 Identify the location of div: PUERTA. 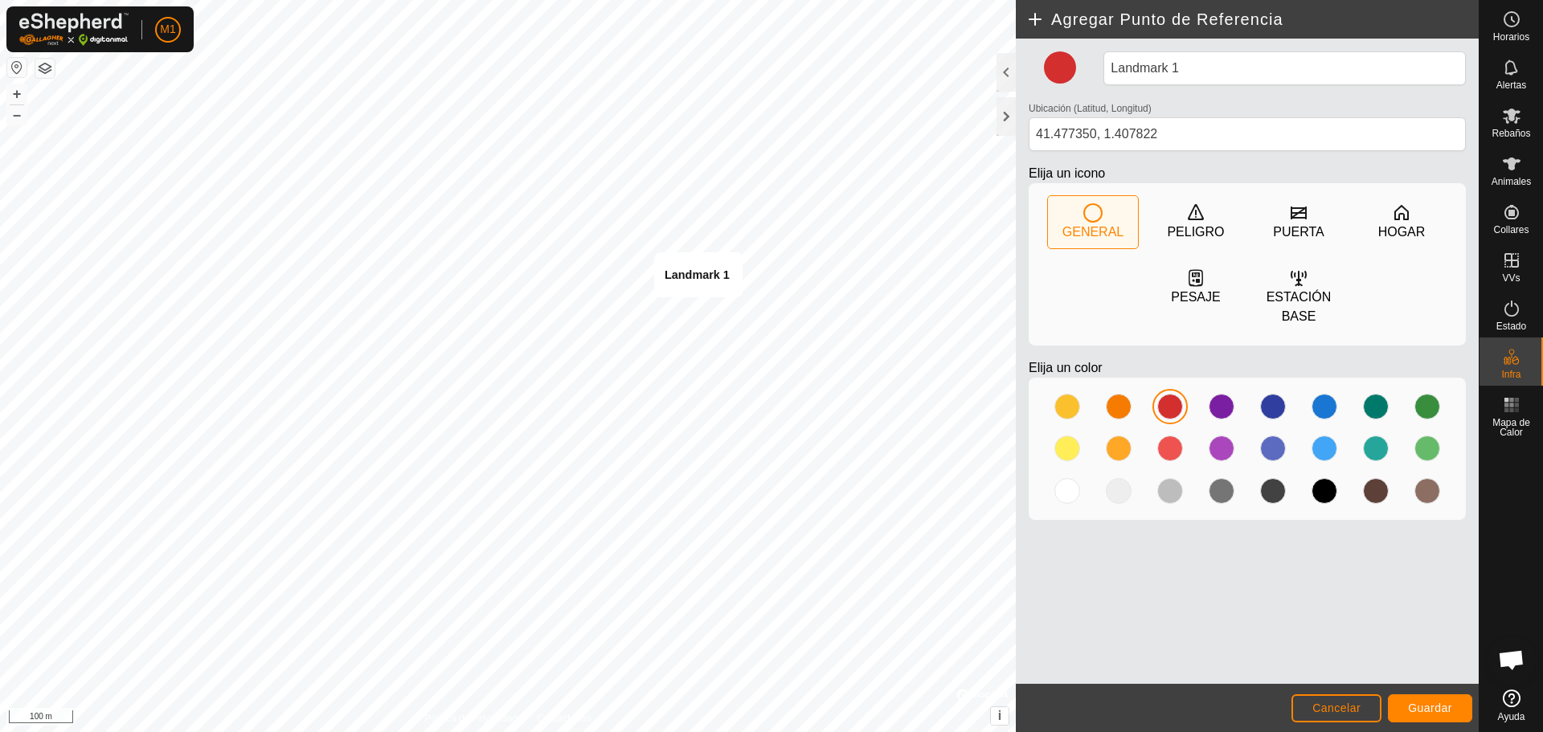
(1298, 232).